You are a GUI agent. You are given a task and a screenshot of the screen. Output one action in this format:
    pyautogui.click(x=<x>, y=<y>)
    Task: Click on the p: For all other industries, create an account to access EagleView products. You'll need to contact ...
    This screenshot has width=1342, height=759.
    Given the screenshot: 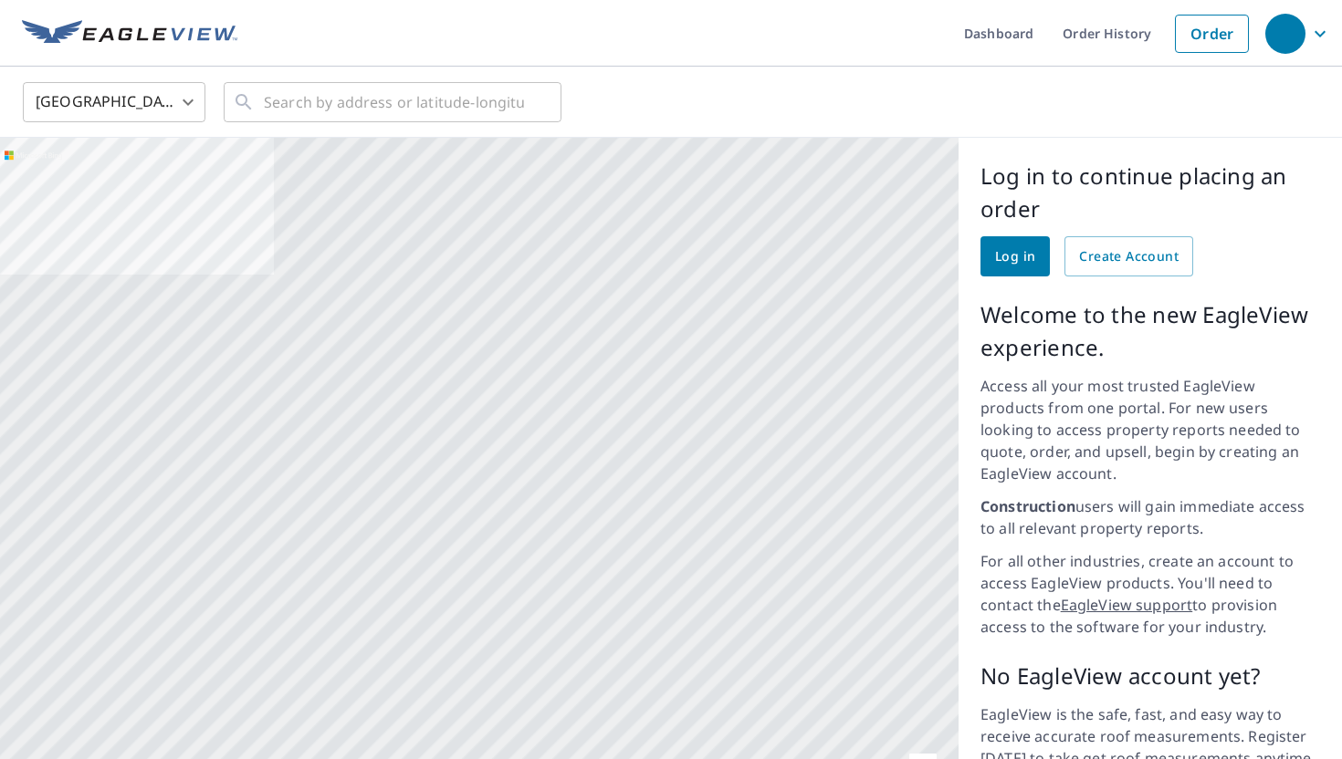 What is the action you would take?
    pyautogui.click(x=1150, y=594)
    